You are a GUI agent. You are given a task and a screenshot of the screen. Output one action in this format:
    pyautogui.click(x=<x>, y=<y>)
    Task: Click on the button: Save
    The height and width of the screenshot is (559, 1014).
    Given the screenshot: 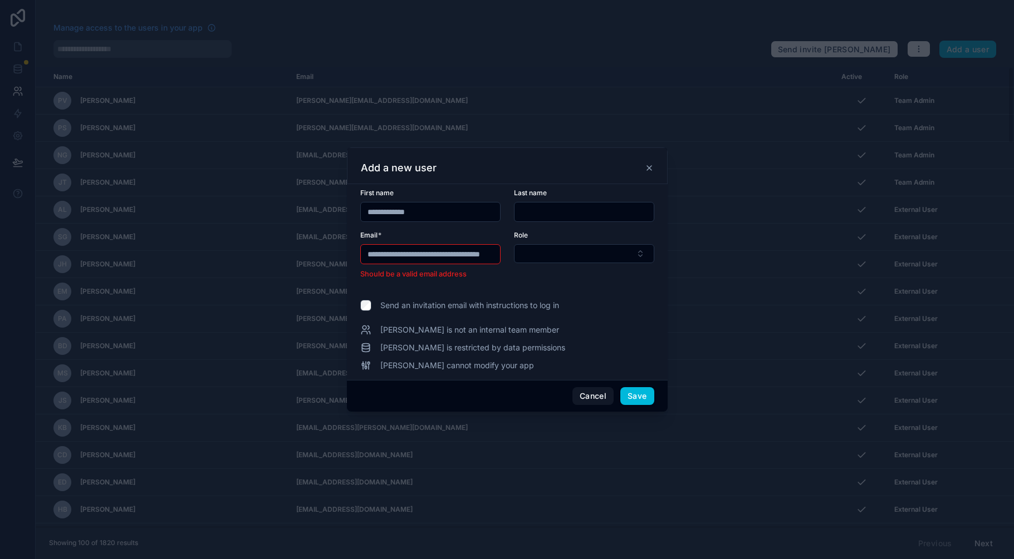 What is the action you would take?
    pyautogui.click(x=637, y=396)
    